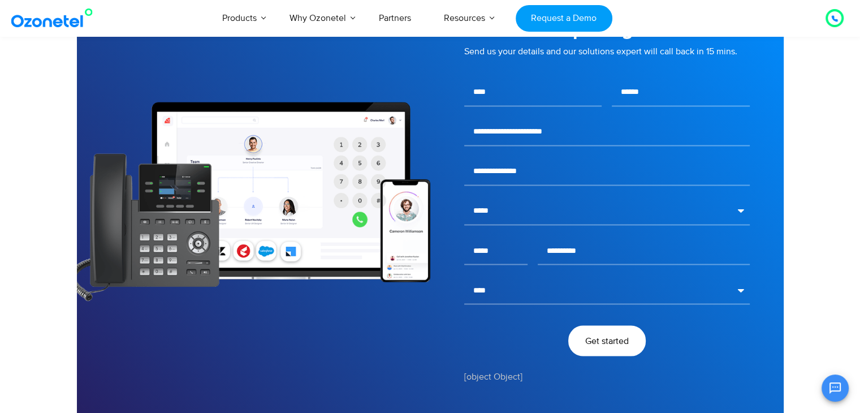 This screenshot has width=860, height=413. What do you see at coordinates (607, 374) in the screenshot?
I see `div: [object Object]` at bounding box center [607, 374].